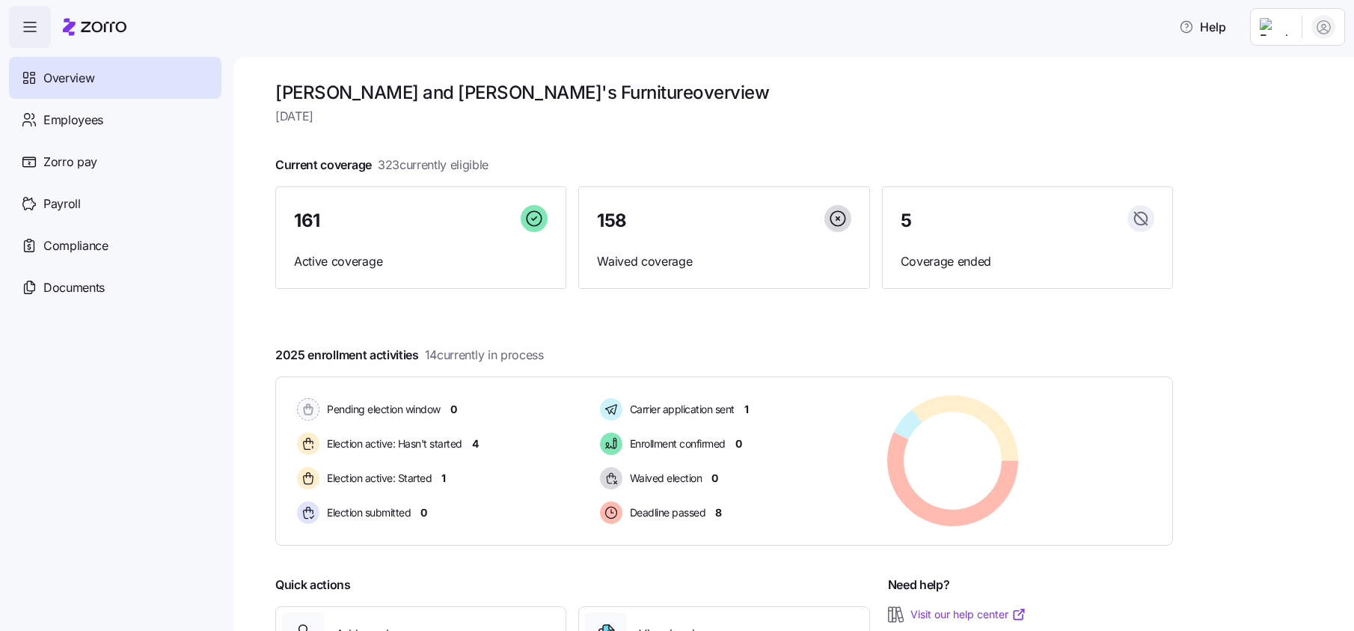  I want to click on span: Help, so click(1202, 27).